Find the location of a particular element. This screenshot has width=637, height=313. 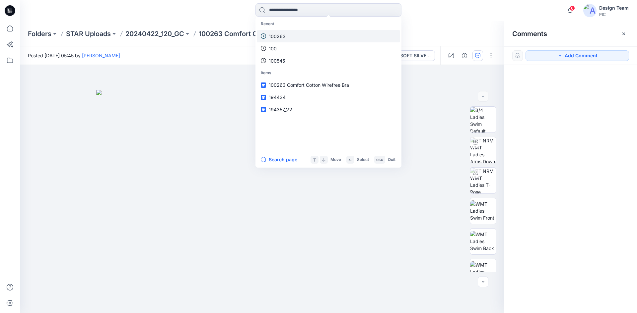

a: STAR Uploads is located at coordinates (88, 34).